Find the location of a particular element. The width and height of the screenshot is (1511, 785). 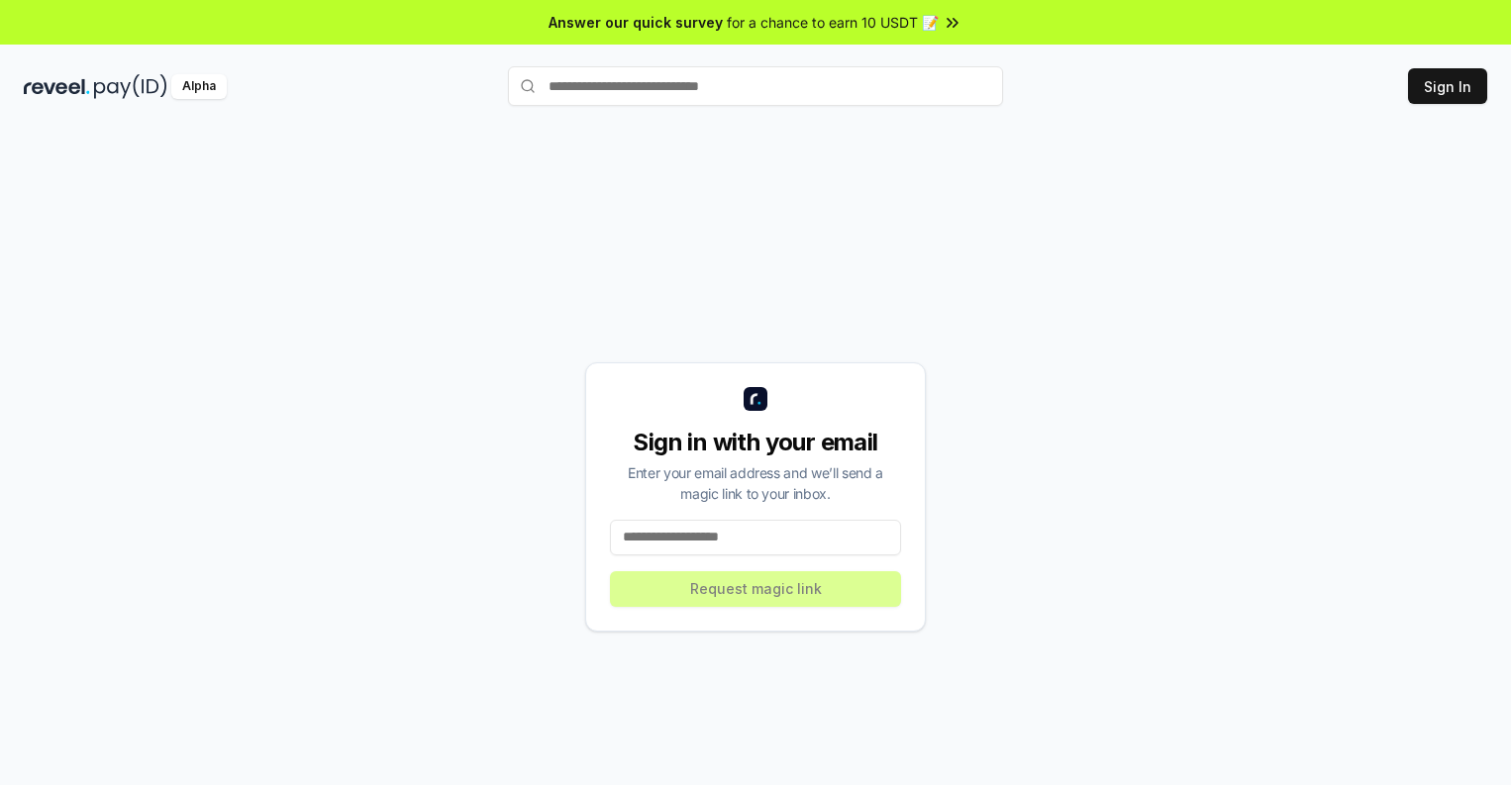

img: logo_small is located at coordinates (755, 399).